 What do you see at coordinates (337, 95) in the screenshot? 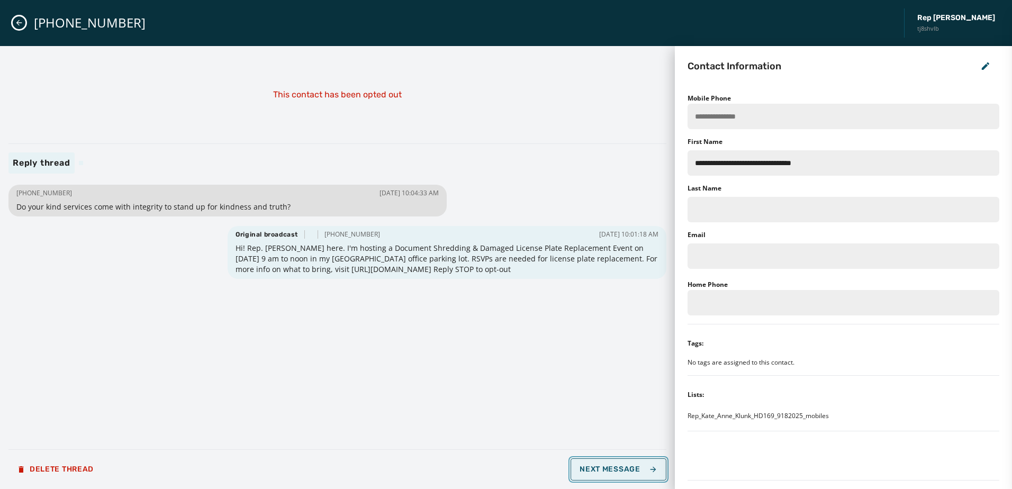
I see `p: This contact has been opted out` at bounding box center [337, 95].